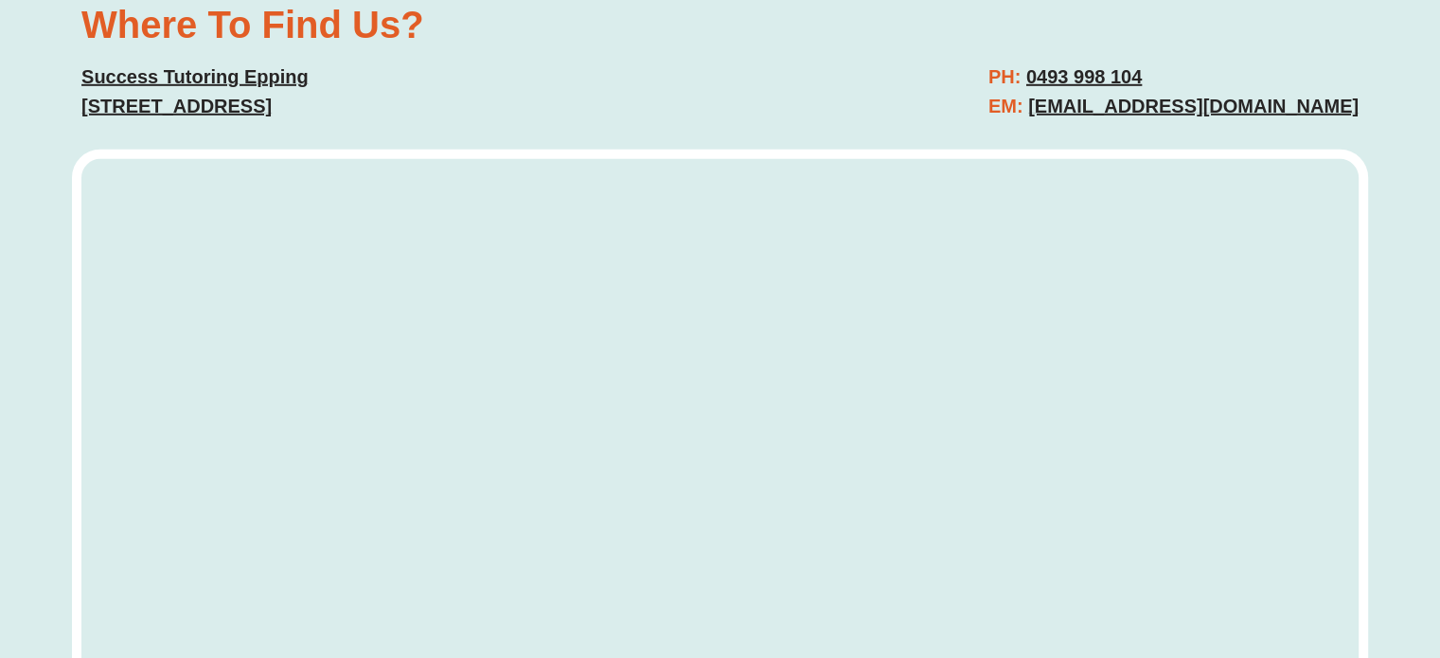 This screenshot has height=658, width=1440. What do you see at coordinates (1282, 551) in the screenshot?
I see `div: Chat Widget` at bounding box center [1282, 551].